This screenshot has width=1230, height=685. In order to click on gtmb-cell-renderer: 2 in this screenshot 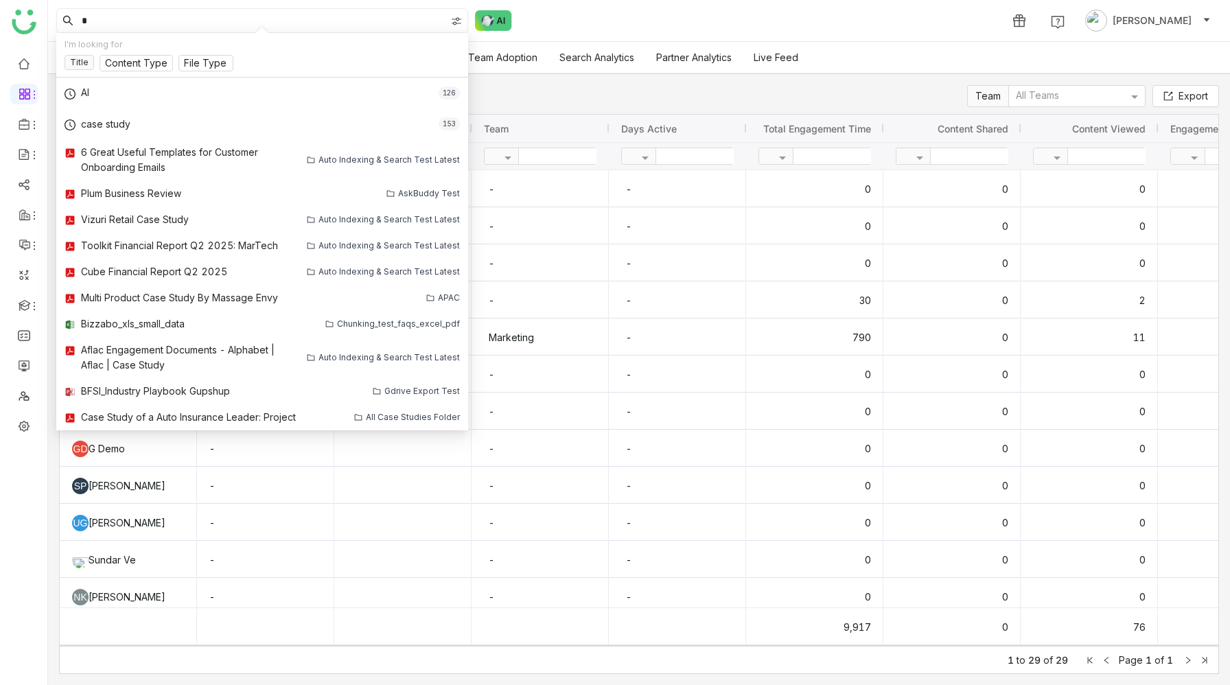, I will do `click(1090, 300)`.